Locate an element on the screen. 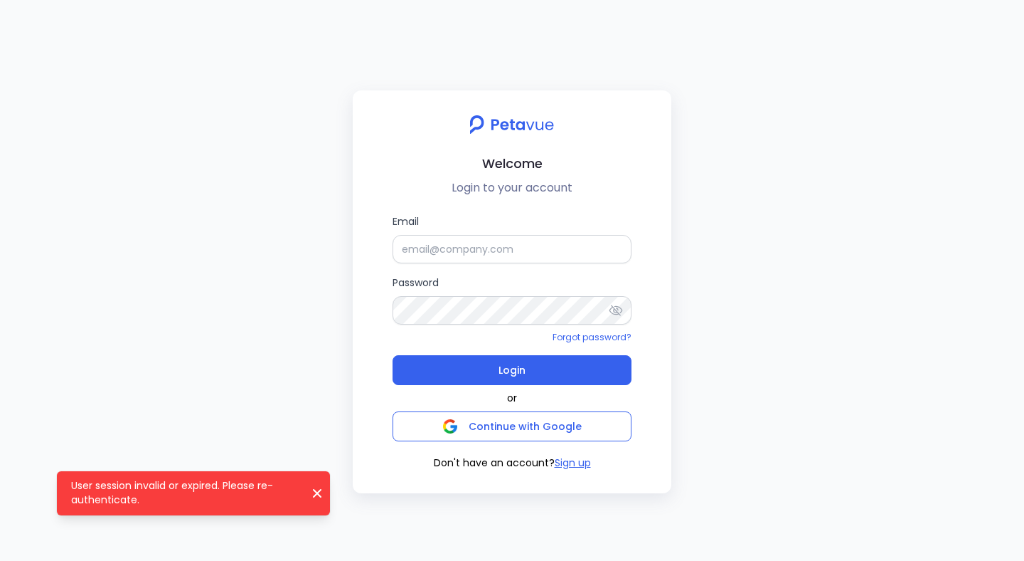  span: Login is located at coordinates (512, 370).